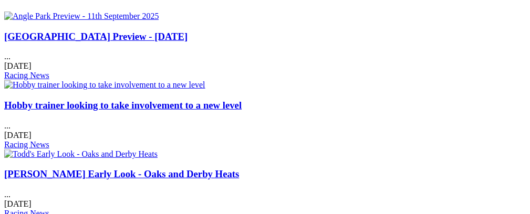  Describe the element at coordinates (81, 154) in the screenshot. I see `img: Todd's Early Look - Oaks and Derby Heats` at that location.